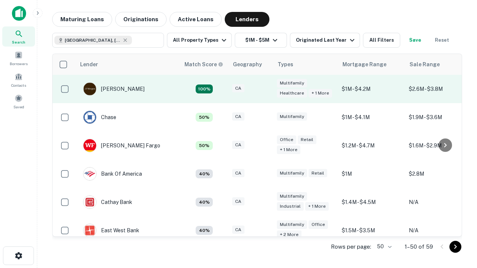 This screenshot has width=477, height=268. Describe the element at coordinates (19, 107) in the screenshot. I see `span: Saved` at that location.